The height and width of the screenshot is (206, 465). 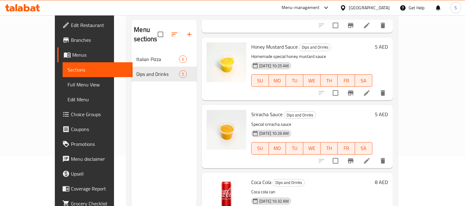 I want to click on span: Honey Mustard Sauce, so click(x=275, y=47).